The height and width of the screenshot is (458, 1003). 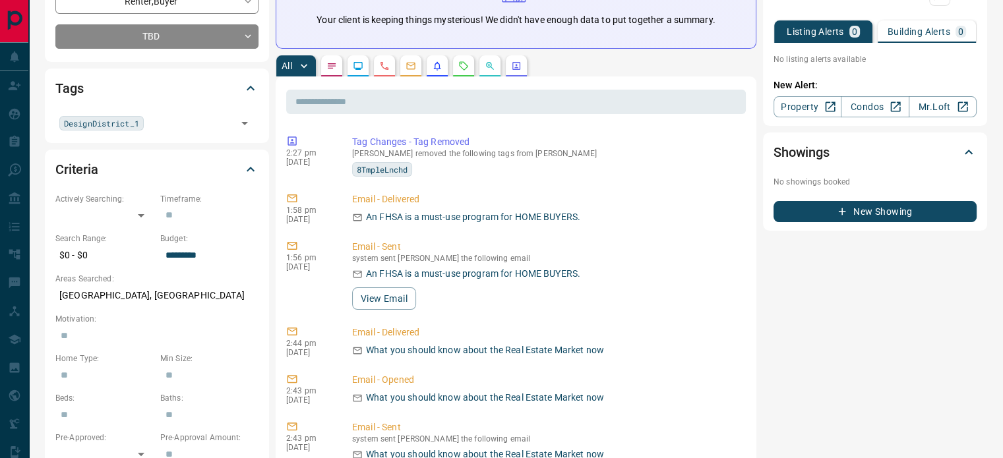 What do you see at coordinates (875, 152) in the screenshot?
I see `div: Showings` at bounding box center [875, 152].